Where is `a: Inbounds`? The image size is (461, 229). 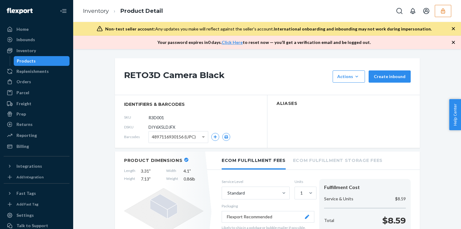
a: Inbounds is located at coordinates (37, 40).